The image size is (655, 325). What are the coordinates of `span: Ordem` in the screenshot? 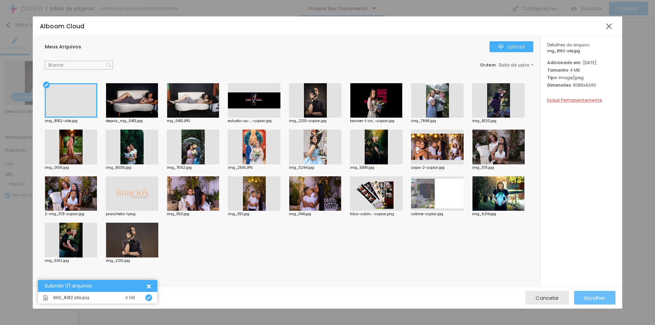 It's located at (488, 65).